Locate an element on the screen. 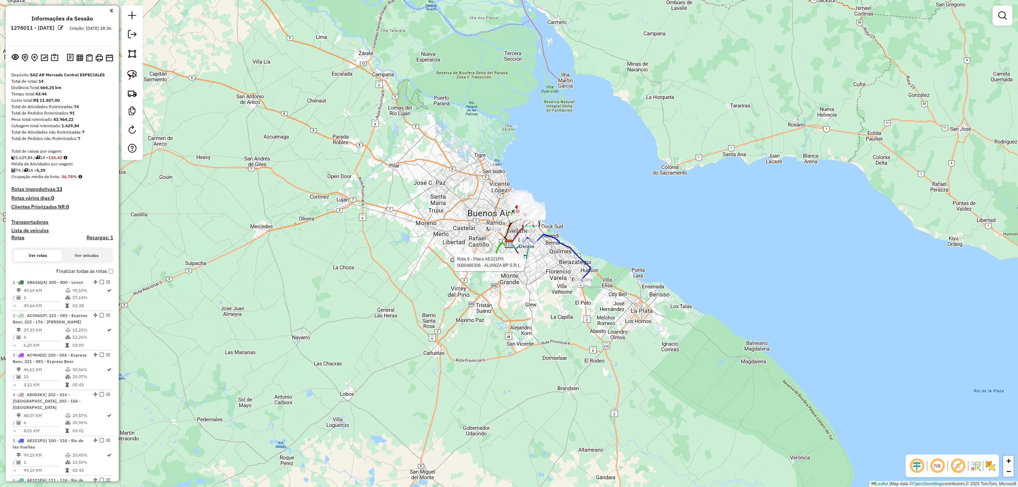 The width and height of the screenshot is (1018, 487). div: 1.629,84 / 14 = is located at coordinates (62, 158).